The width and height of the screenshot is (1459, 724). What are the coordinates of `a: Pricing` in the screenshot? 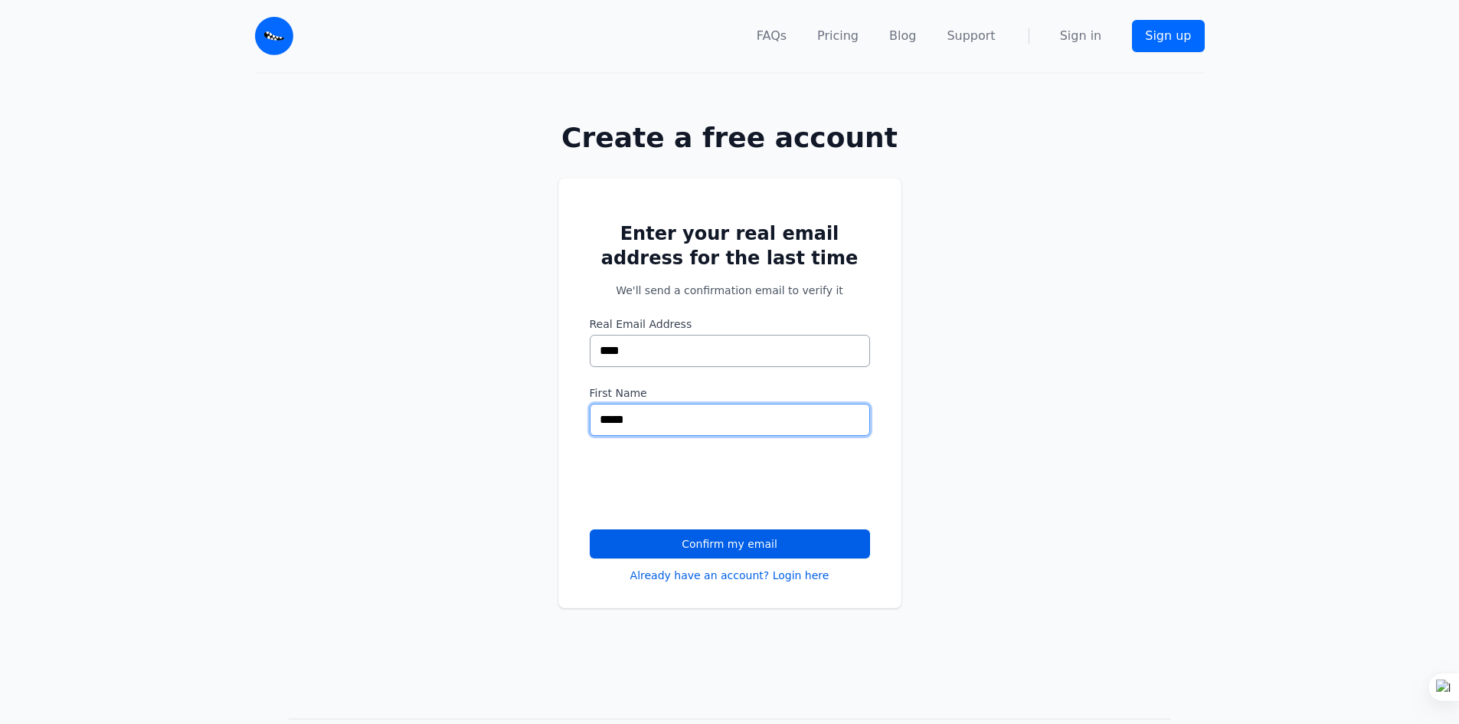 It's located at (838, 36).